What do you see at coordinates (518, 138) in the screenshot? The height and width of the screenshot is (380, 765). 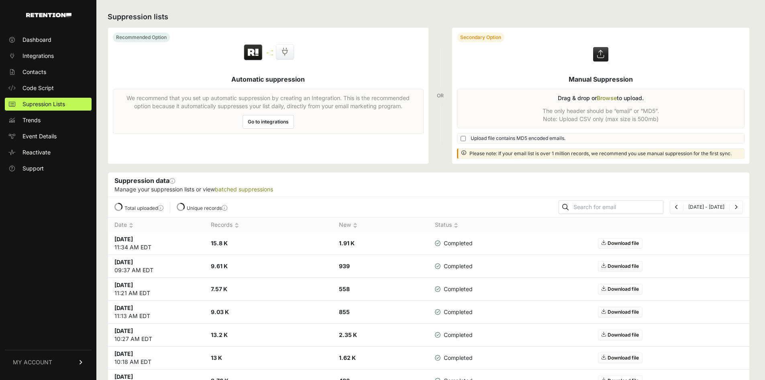 I see `span: Upload file contains MD5 encoded emails.` at bounding box center [518, 138].